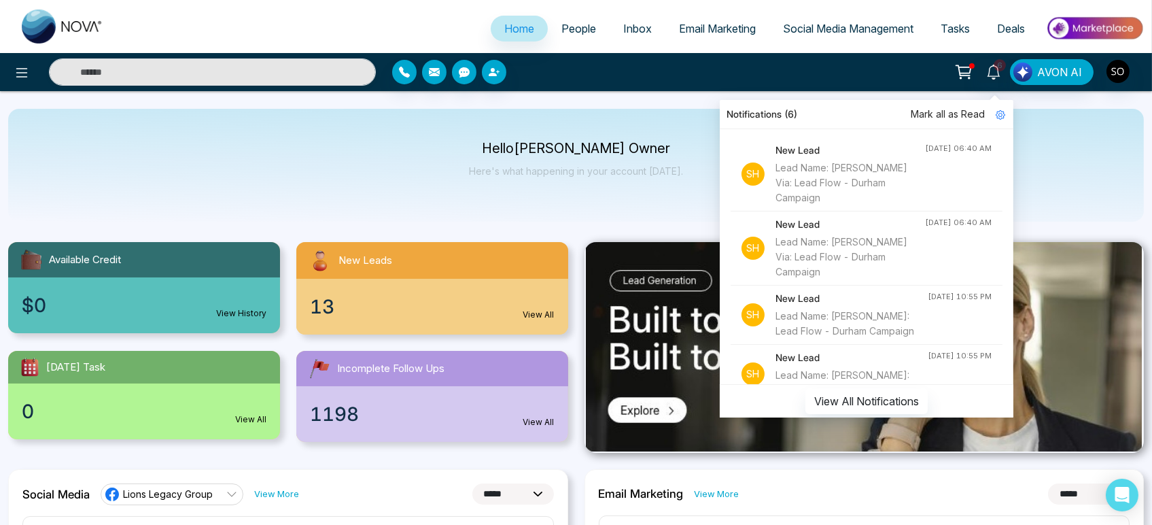 Image resolution: width=1152 pixels, height=525 pixels. Describe the element at coordinates (320, 260) in the screenshot. I see `img: newLeads.svg` at that location.